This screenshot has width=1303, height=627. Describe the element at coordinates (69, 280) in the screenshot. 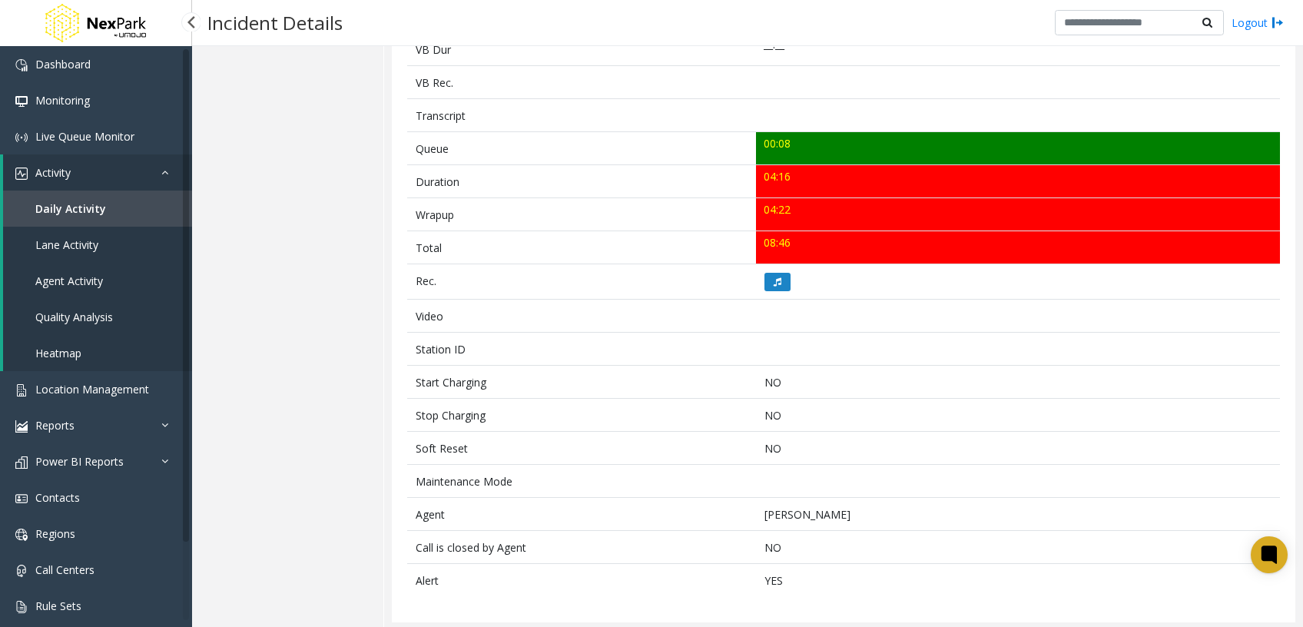

I see `span: Agent Activity` at that location.